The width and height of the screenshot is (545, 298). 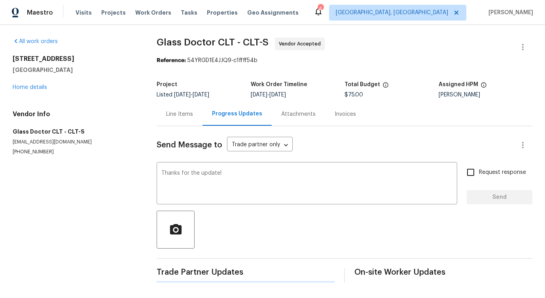 I want to click on span: Visits, so click(x=84, y=13).